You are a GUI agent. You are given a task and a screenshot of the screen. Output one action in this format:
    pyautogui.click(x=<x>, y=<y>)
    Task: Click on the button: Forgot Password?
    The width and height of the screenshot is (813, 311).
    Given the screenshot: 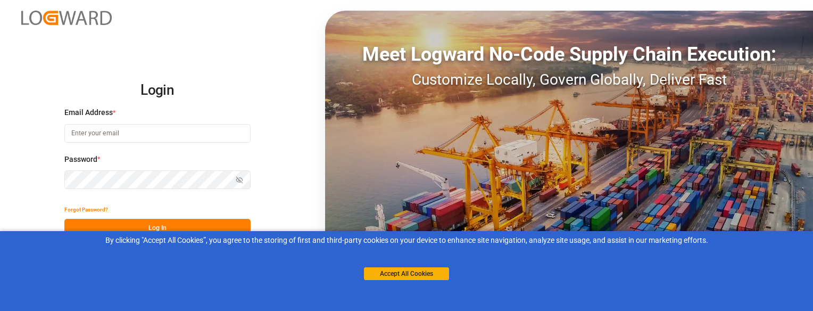 What is the action you would take?
    pyautogui.click(x=86, y=209)
    